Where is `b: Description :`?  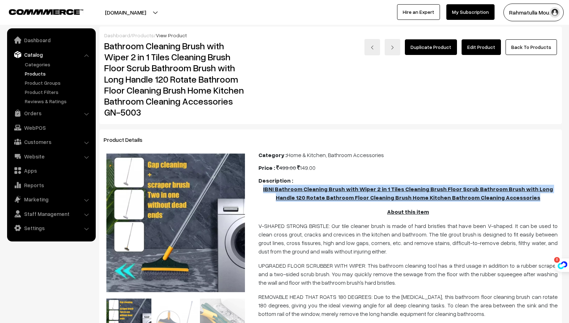
b: Description : is located at coordinates (276, 181).